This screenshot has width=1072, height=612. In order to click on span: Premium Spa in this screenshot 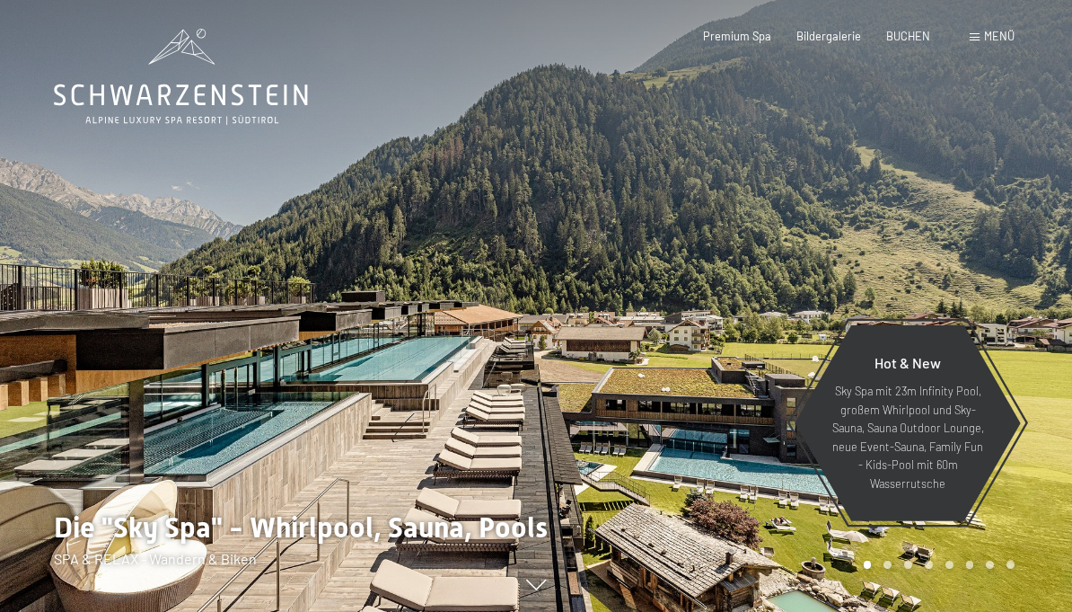, I will do `click(737, 36)`.